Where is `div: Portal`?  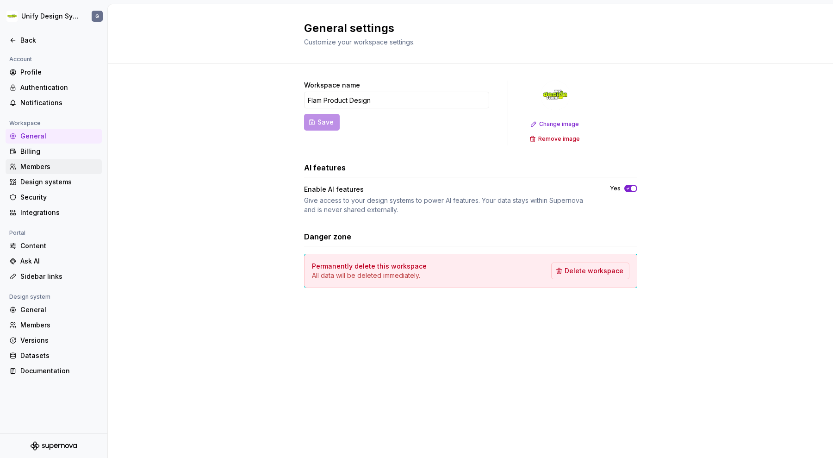 div: Portal is located at coordinates (17, 233).